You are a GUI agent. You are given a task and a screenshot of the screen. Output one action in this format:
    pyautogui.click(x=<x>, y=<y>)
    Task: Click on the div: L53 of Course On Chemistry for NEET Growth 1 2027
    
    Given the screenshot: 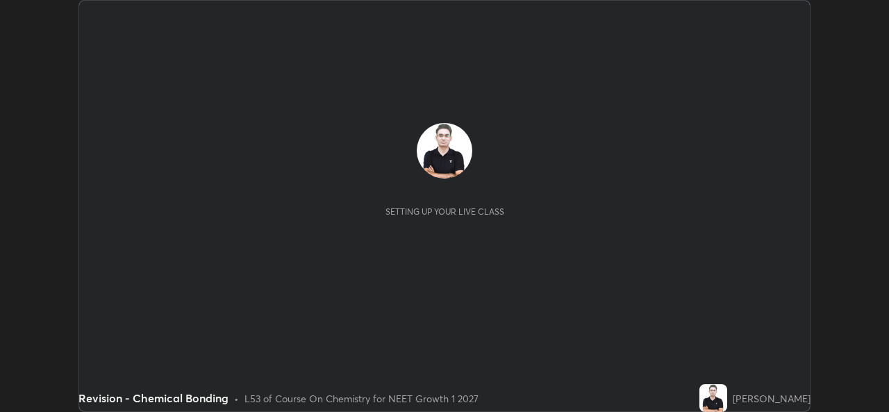 What is the action you would take?
    pyautogui.click(x=361, y=398)
    